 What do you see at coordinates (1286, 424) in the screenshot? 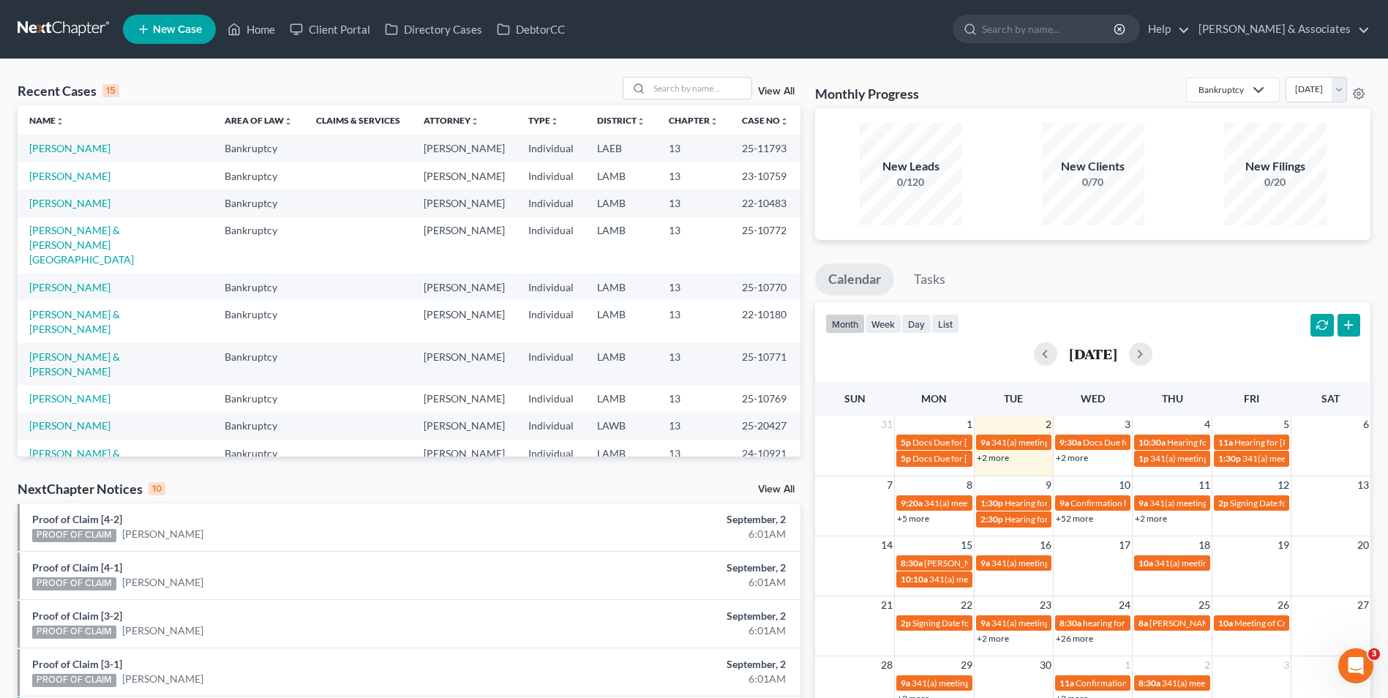
I see `span: 5` at bounding box center [1286, 424].